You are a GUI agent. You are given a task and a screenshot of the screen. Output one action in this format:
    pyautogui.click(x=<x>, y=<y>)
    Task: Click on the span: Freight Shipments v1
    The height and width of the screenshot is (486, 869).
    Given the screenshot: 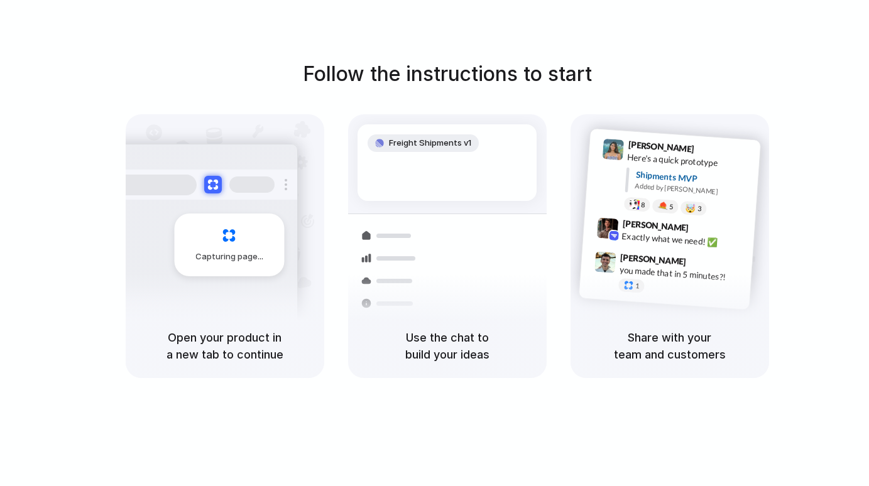 What is the action you would take?
    pyautogui.click(x=430, y=143)
    